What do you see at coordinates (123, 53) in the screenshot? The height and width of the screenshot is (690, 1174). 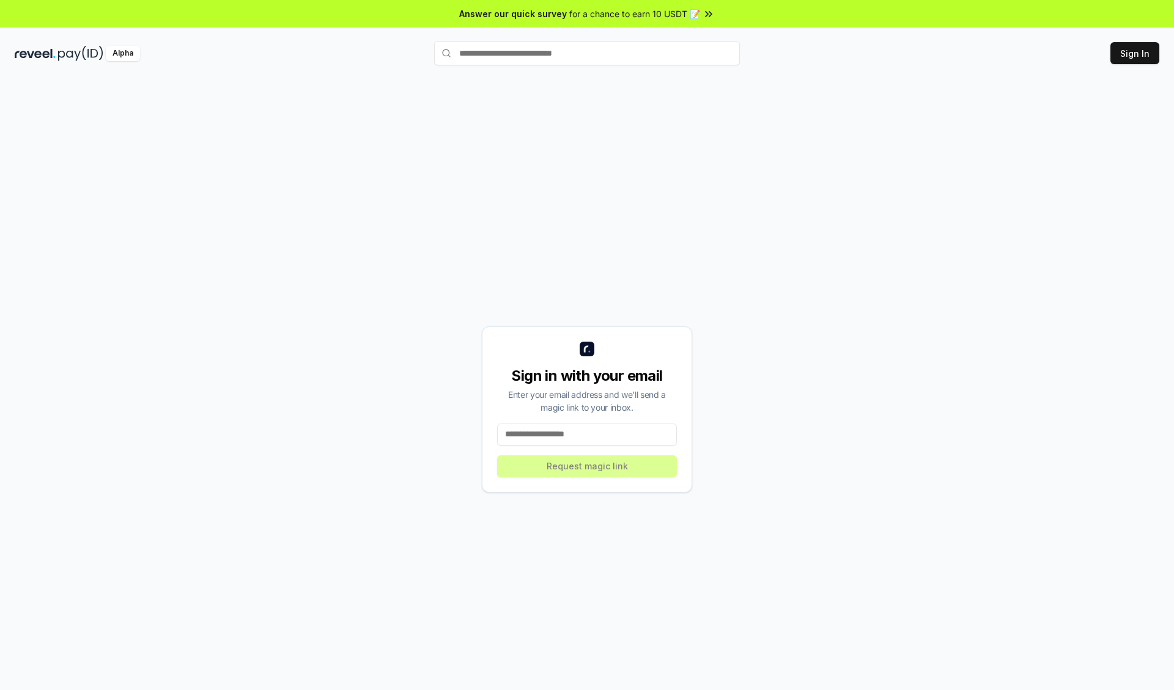 I see `div: Alpha` at bounding box center [123, 53].